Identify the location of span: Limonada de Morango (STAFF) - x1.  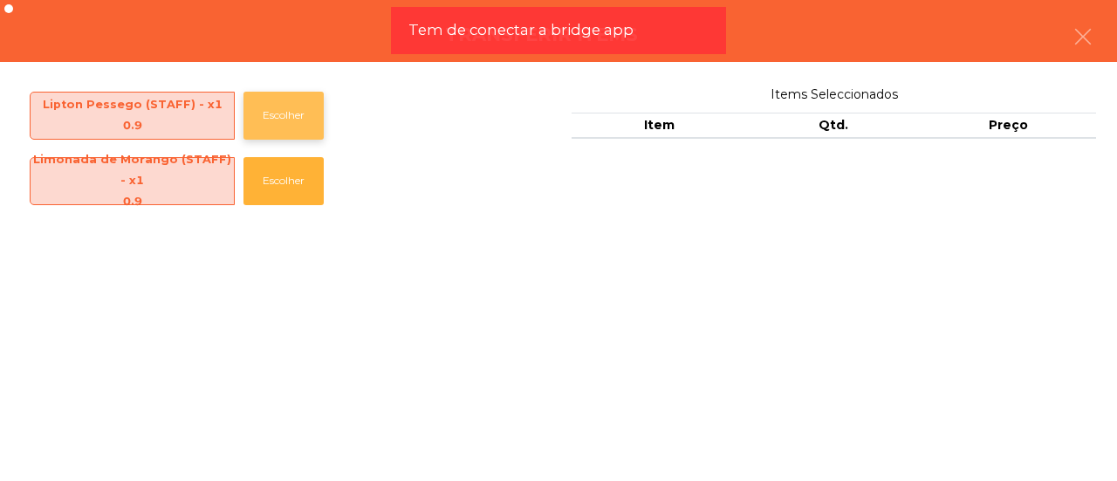
(132, 181).